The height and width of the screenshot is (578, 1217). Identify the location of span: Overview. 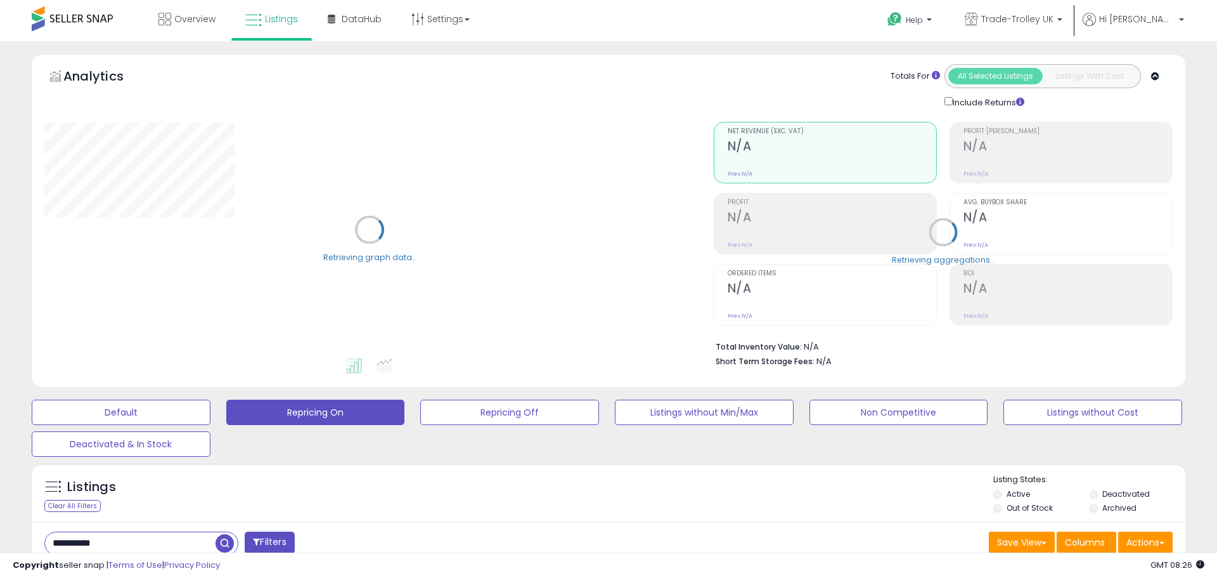
(195, 19).